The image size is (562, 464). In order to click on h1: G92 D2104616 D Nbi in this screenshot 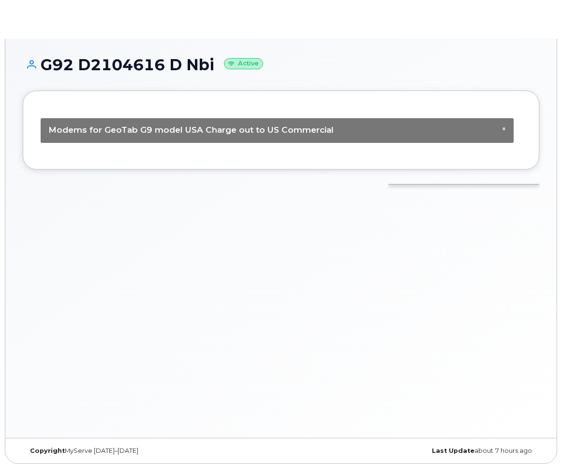, I will do `click(281, 64)`.